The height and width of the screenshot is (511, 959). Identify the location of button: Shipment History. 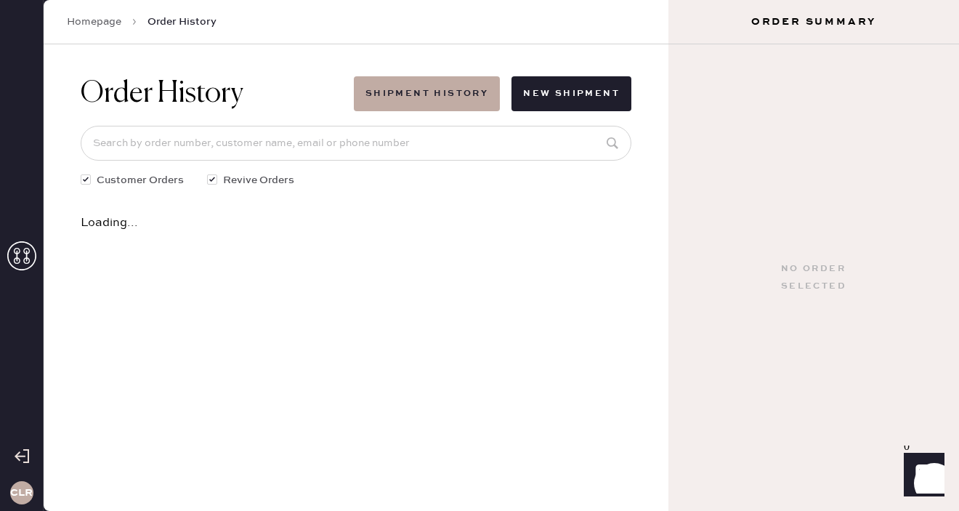
(427, 94).